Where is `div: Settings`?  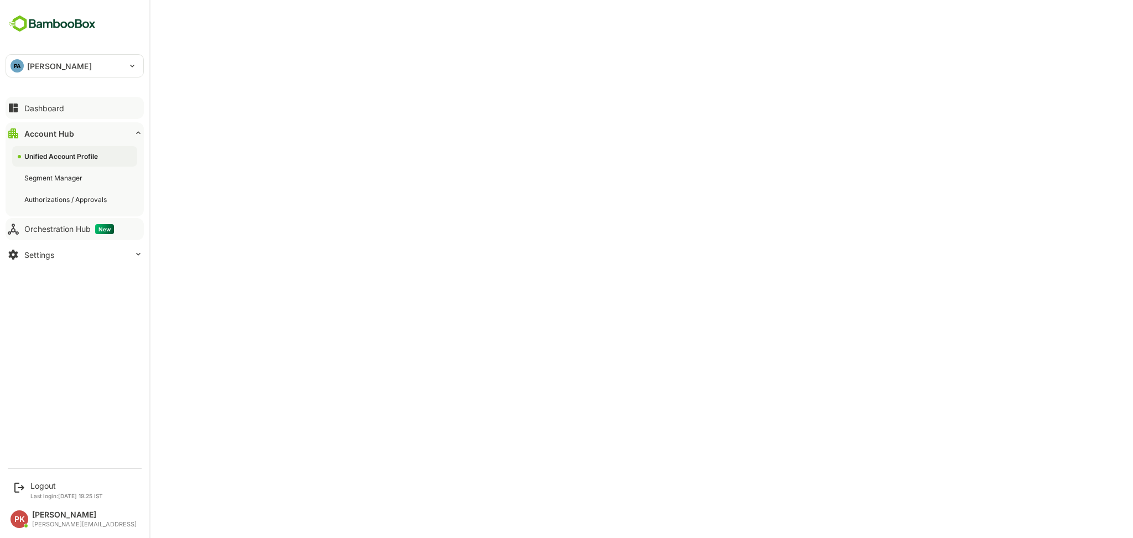 div: Settings is located at coordinates (39, 254).